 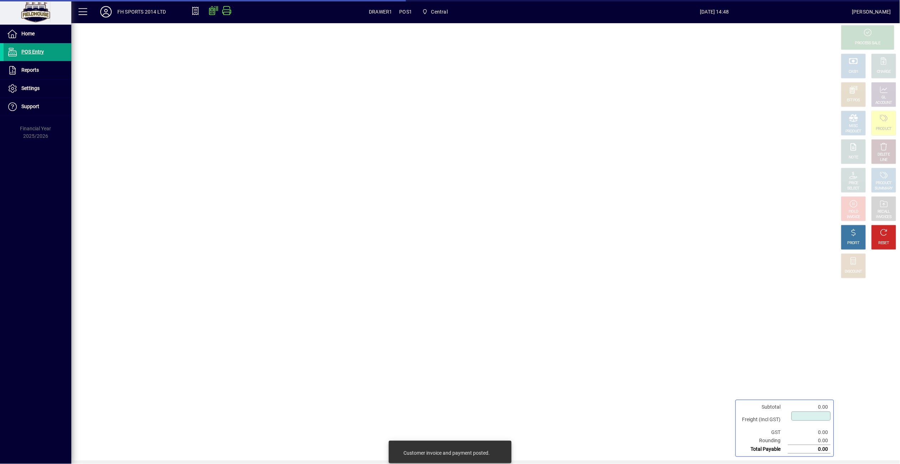 I want to click on div: ACCOUNT, so click(x=884, y=103).